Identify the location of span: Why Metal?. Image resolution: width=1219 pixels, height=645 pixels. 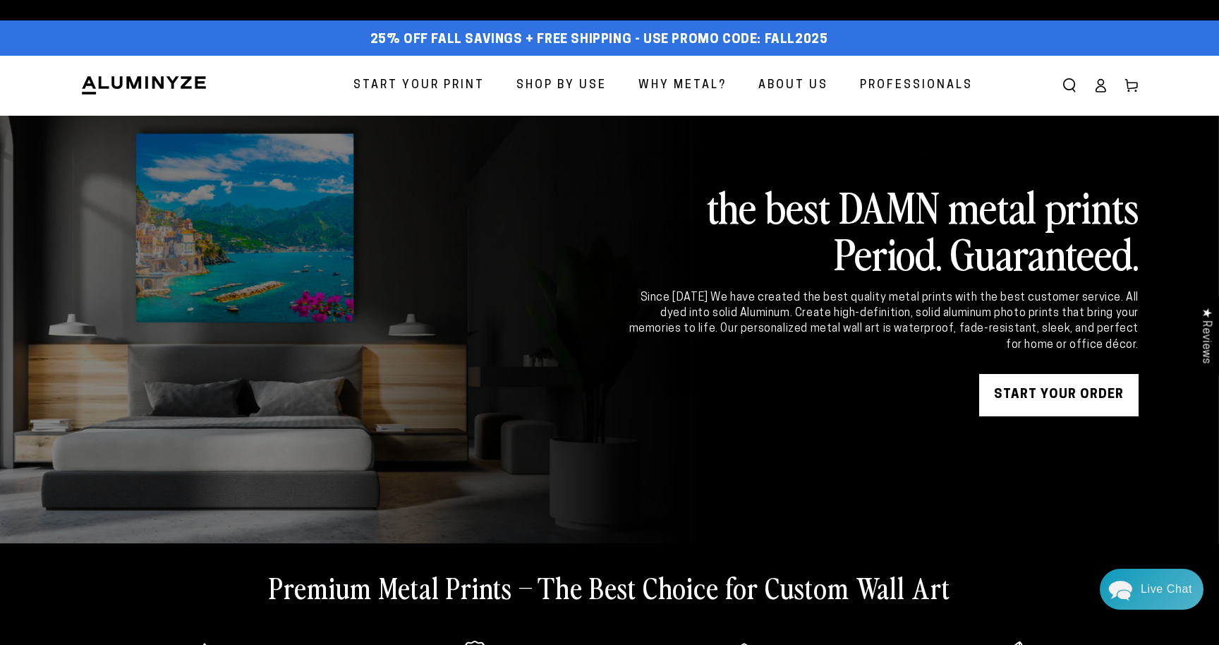
(682, 85).